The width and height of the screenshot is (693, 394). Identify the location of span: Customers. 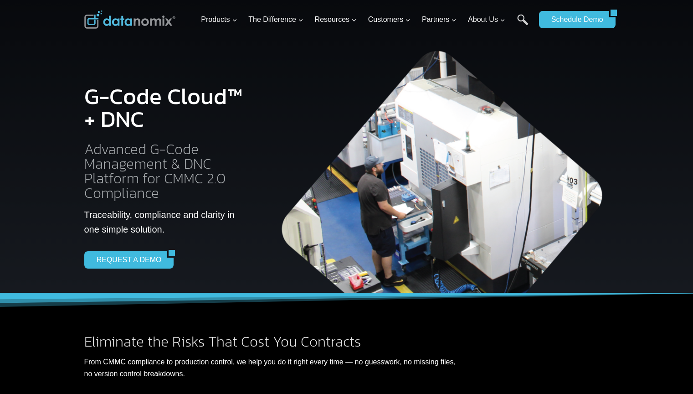
(389, 20).